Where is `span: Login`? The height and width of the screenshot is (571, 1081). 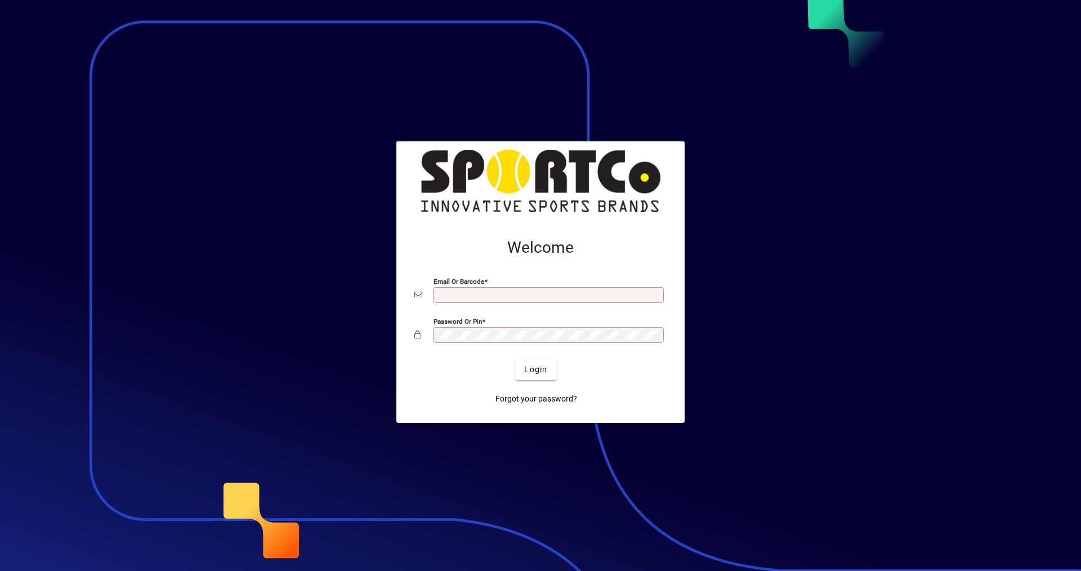
span: Login is located at coordinates (535, 369).